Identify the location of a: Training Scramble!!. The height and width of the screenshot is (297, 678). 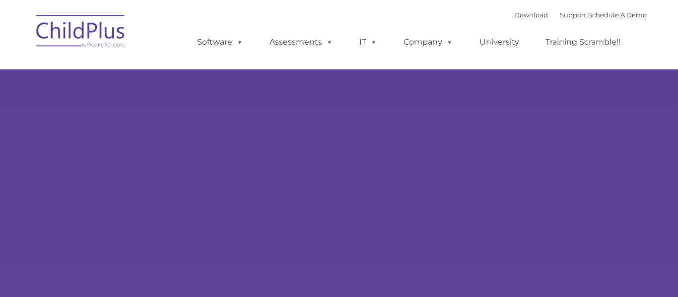
(583, 42).